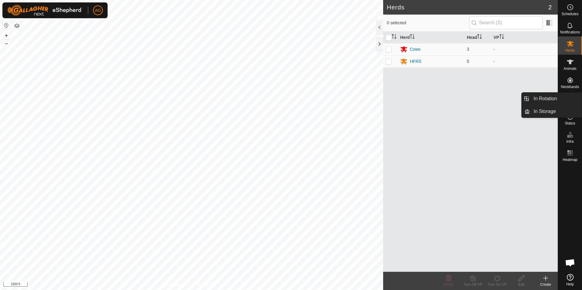 This screenshot has height=290, width=582. Describe the element at coordinates (473, 284) in the screenshot. I see `div: Turn Off VP` at that location.